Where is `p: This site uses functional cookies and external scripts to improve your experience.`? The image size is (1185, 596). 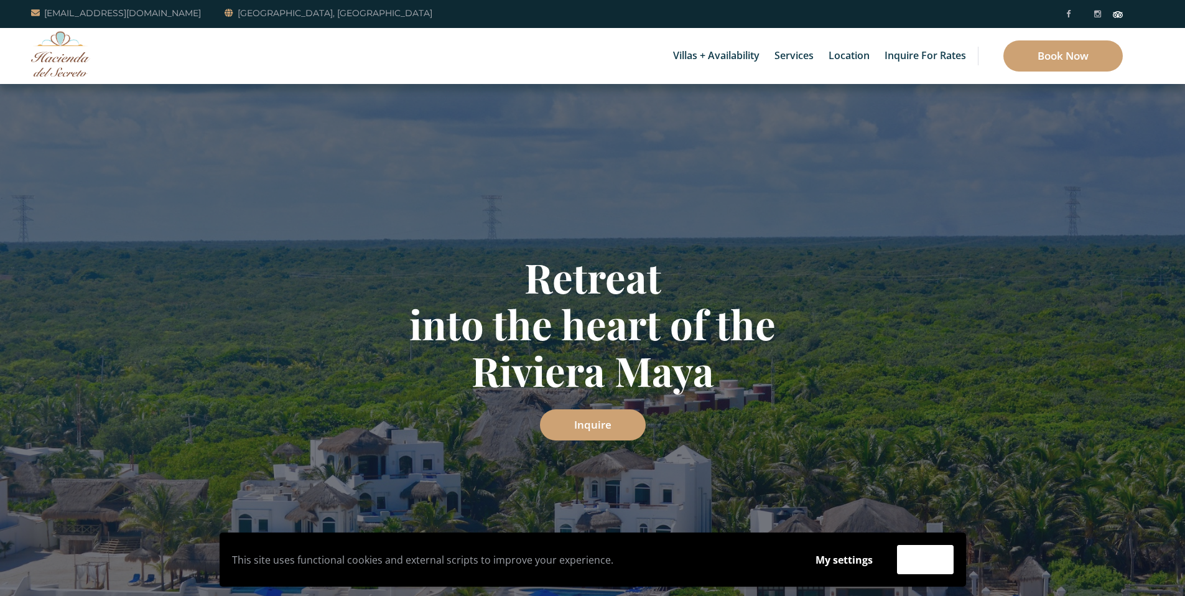 p: This site uses functional cookies and external scripts to improve your experience. is located at coordinates (511, 560).